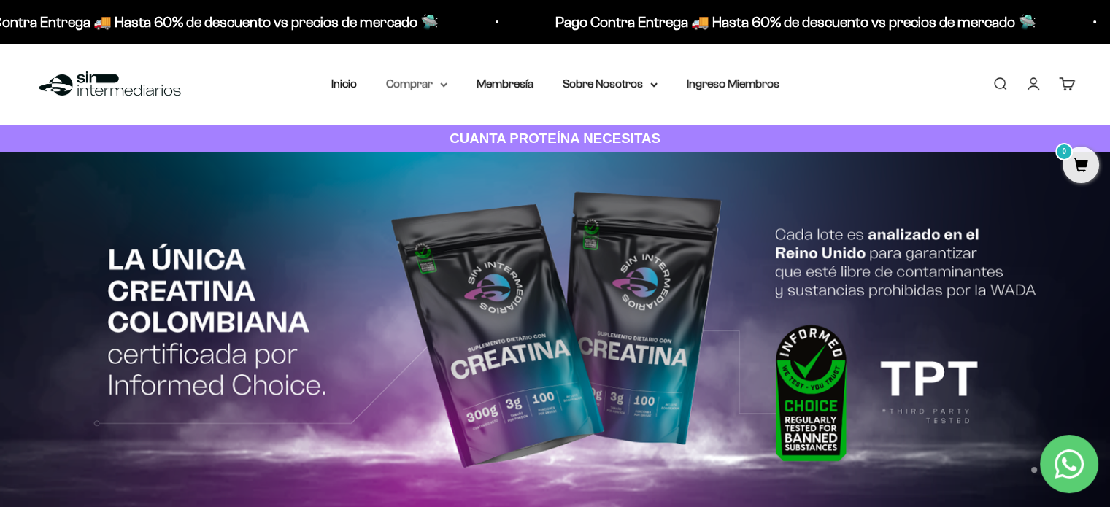  I want to click on strong: CUANTA PROTEÍNA NECESITAS, so click(555, 138).